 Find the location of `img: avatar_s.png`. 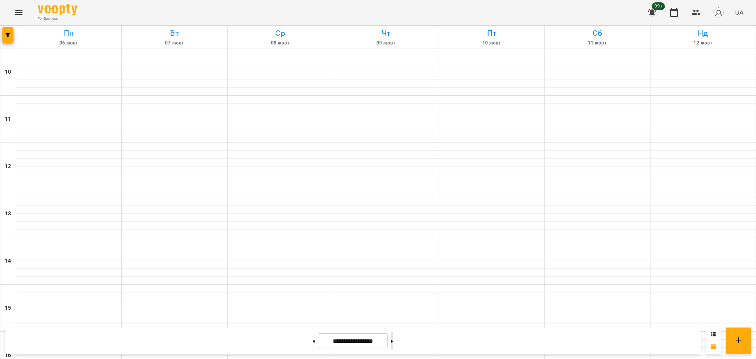

img: avatar_s.png is located at coordinates (719, 13).